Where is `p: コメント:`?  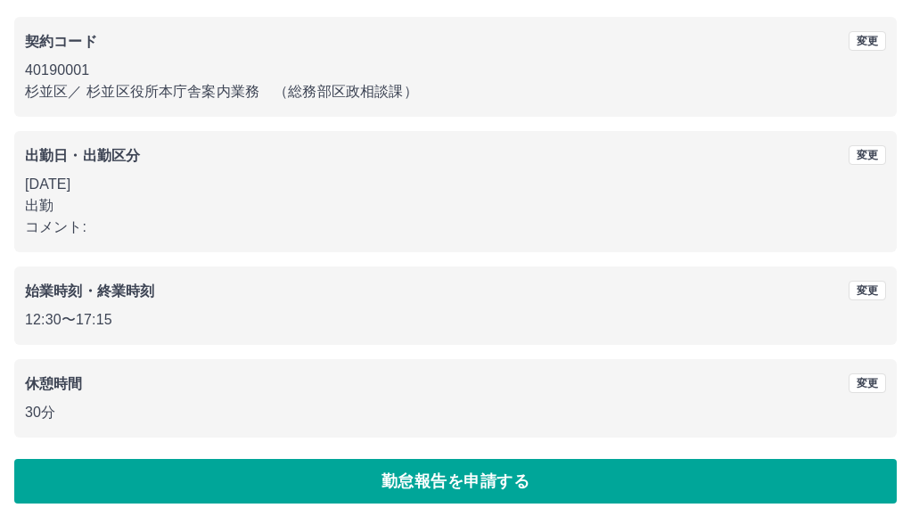
p: コメント: is located at coordinates (455, 227).